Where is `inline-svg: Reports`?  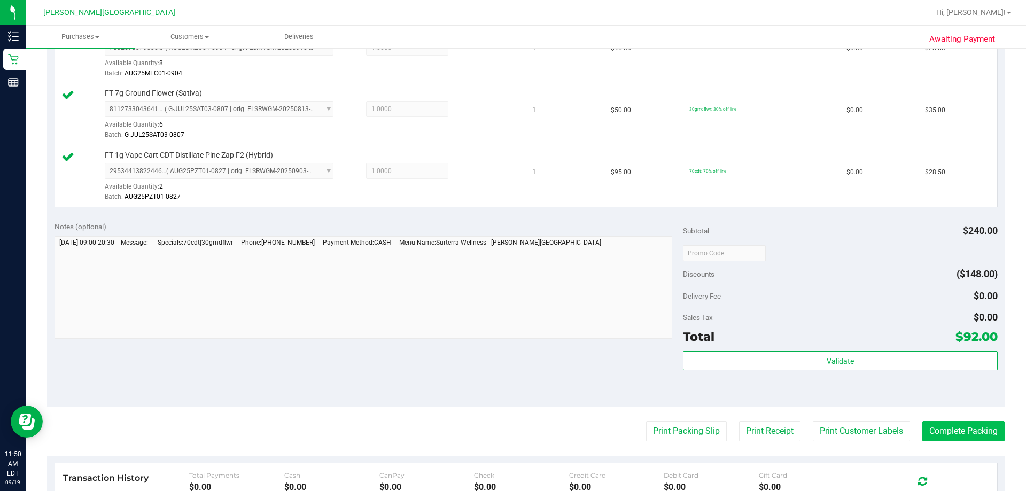 inline-svg: Reports is located at coordinates (13, 82).